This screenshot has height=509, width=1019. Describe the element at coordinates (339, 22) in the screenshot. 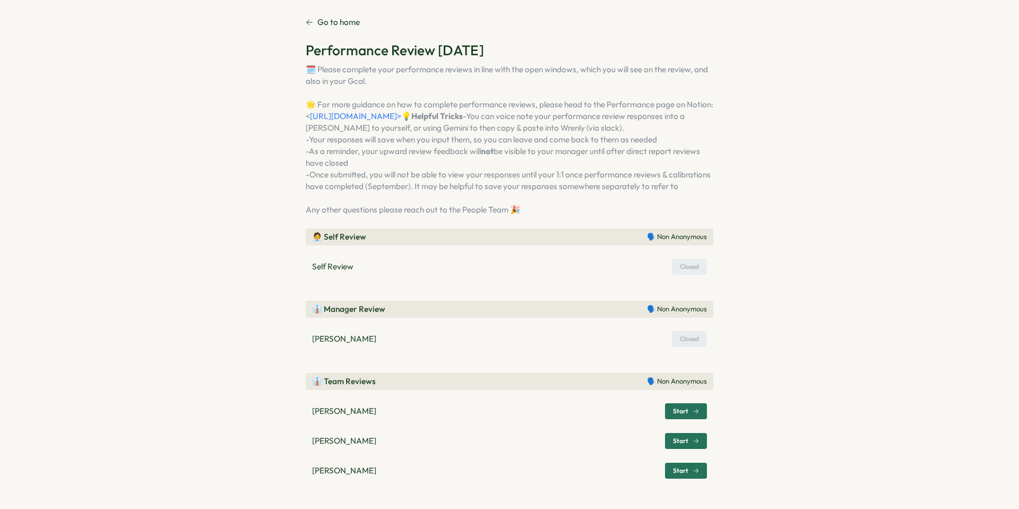

I see `p: Go to home` at that location.